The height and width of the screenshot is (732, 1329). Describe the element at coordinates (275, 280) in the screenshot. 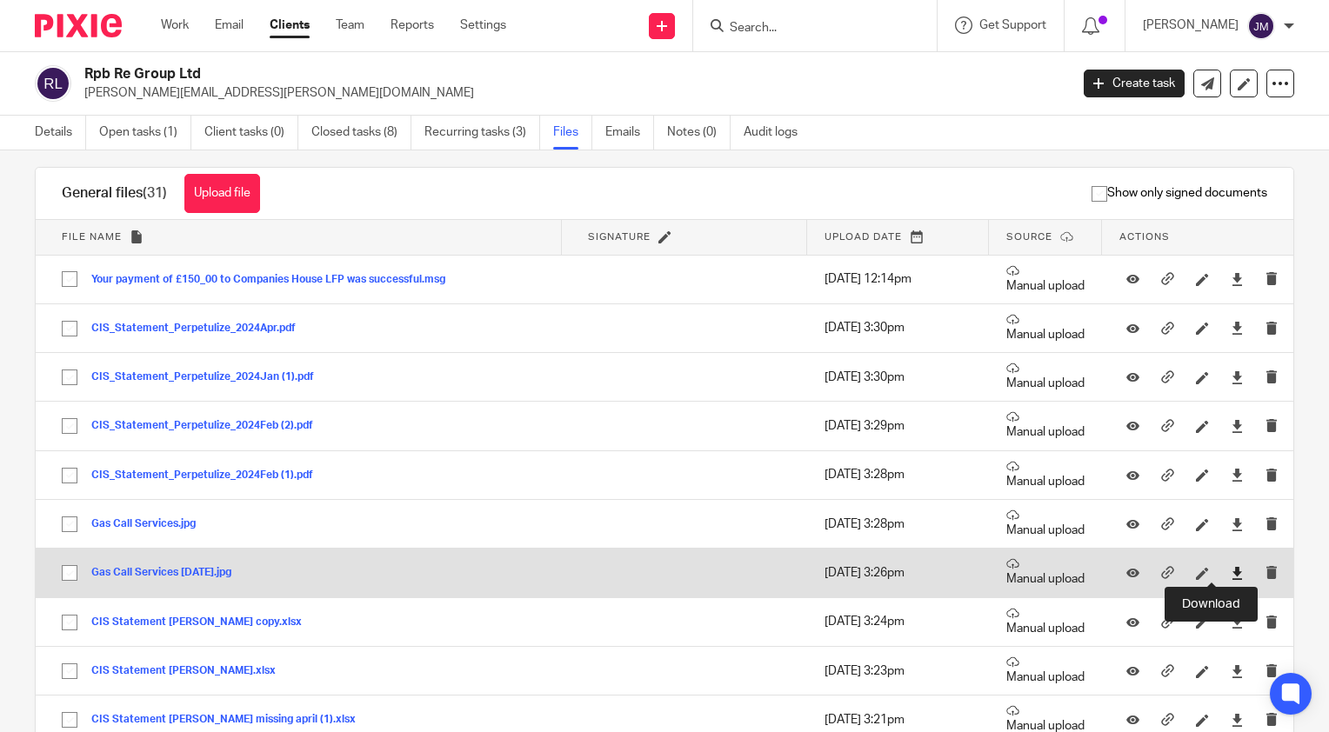

I see `button: Your payment of £150_00 to Companies House LFP was successful.msg` at that location.